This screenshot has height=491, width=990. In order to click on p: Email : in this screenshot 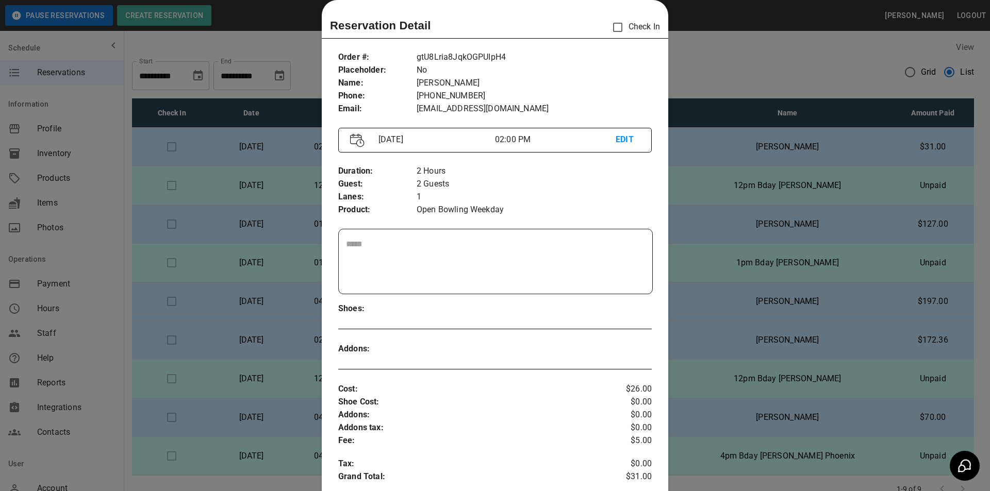, I will do `click(377, 109)`.